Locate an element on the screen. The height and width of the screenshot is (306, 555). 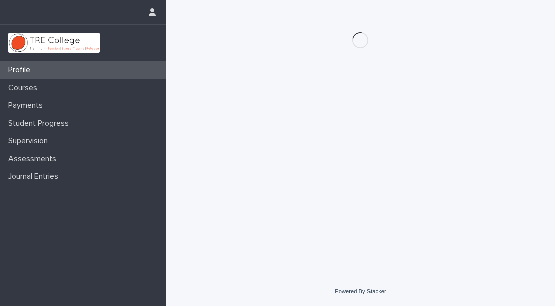
p: Courses is located at coordinates (25, 88).